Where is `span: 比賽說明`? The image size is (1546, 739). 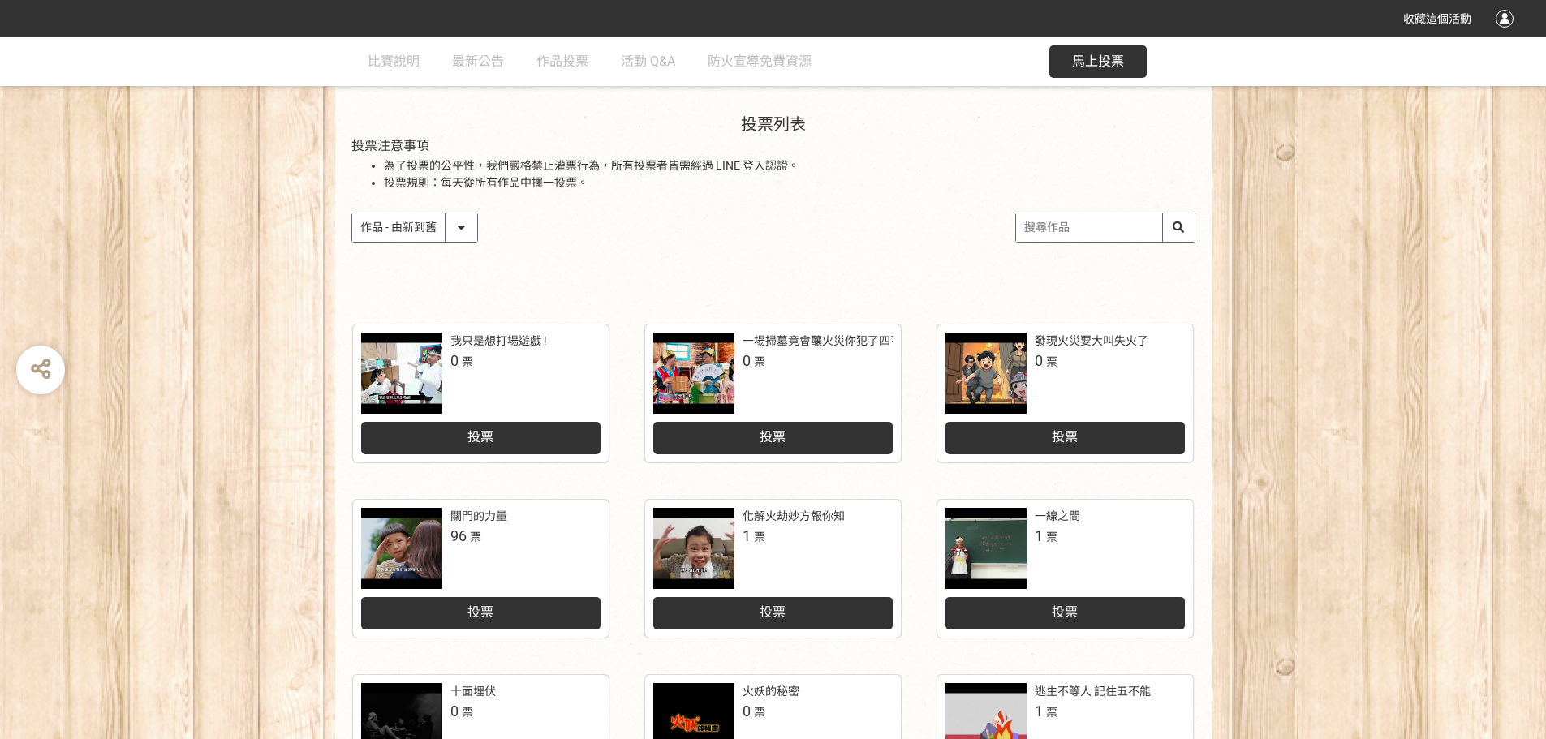 span: 比賽說明 is located at coordinates (394, 61).